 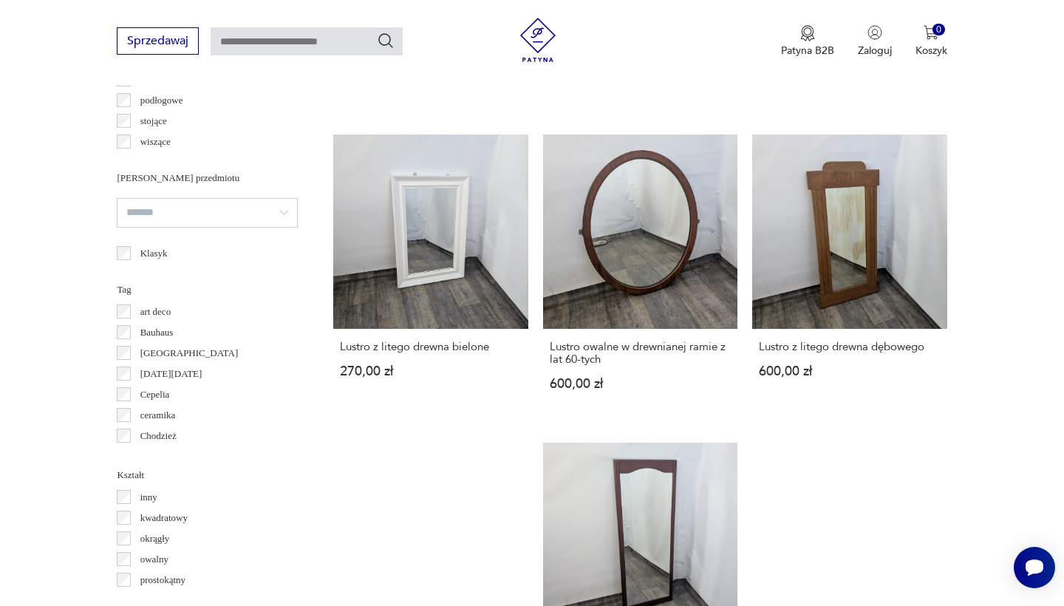 I want to click on img: Ikona medalu, so click(x=808, y=33).